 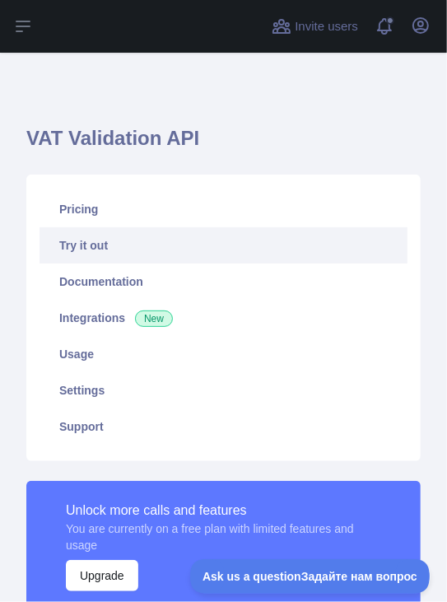 I want to click on a: Try it out, so click(x=223, y=245).